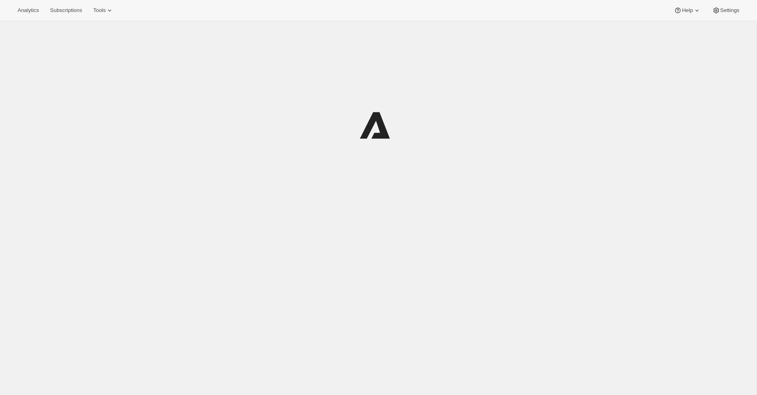 This screenshot has height=395, width=757. I want to click on span: Settings, so click(729, 10).